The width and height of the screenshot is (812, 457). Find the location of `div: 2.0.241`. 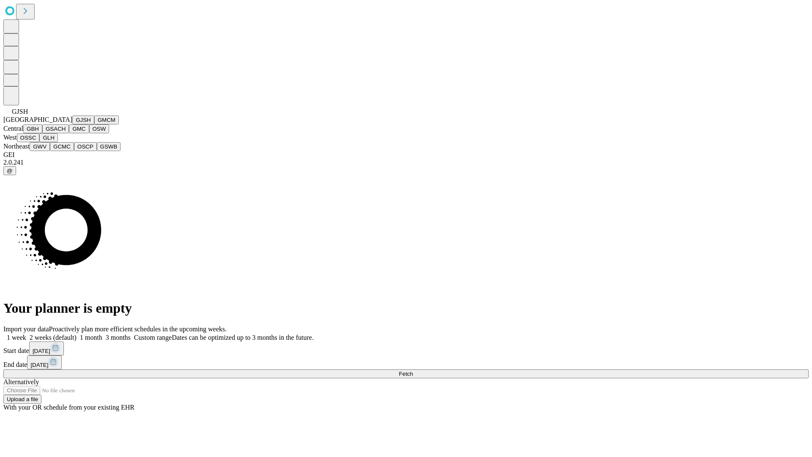

div: 2.0.241 is located at coordinates (406, 162).